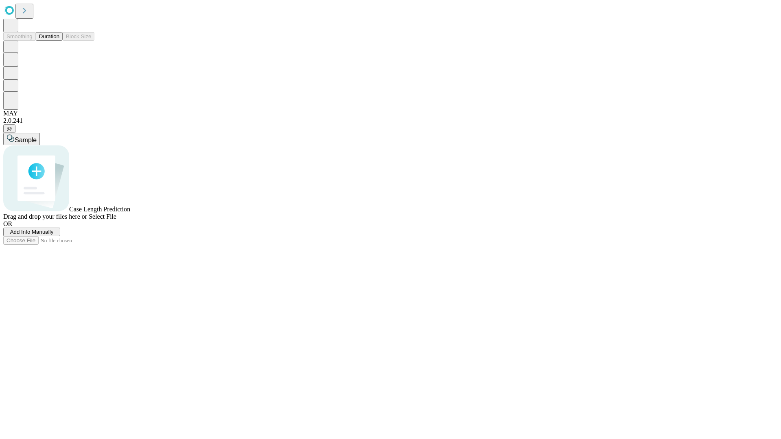 This screenshot has width=781, height=439. I want to click on span: Drag and drop your files here or, so click(45, 216).